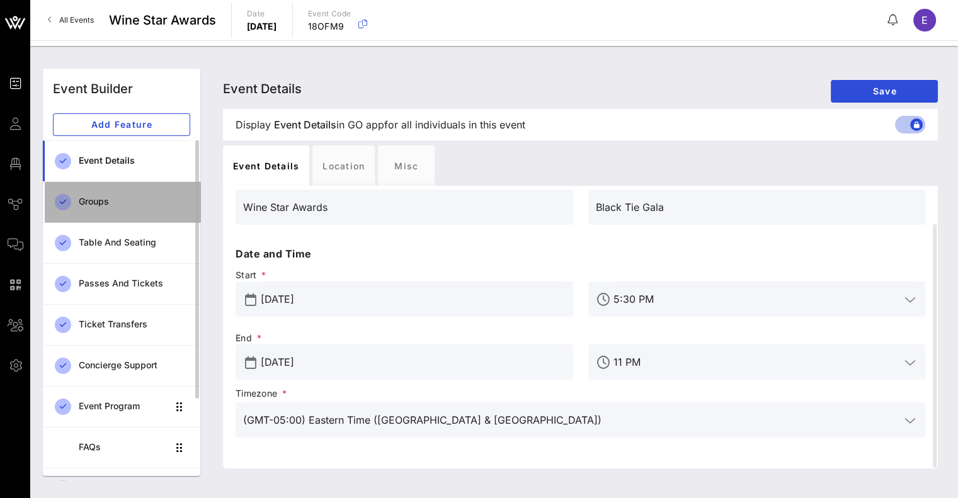 This screenshot has width=958, height=498. Describe the element at coordinates (406, 166) in the screenshot. I see `div: Misc` at that location.